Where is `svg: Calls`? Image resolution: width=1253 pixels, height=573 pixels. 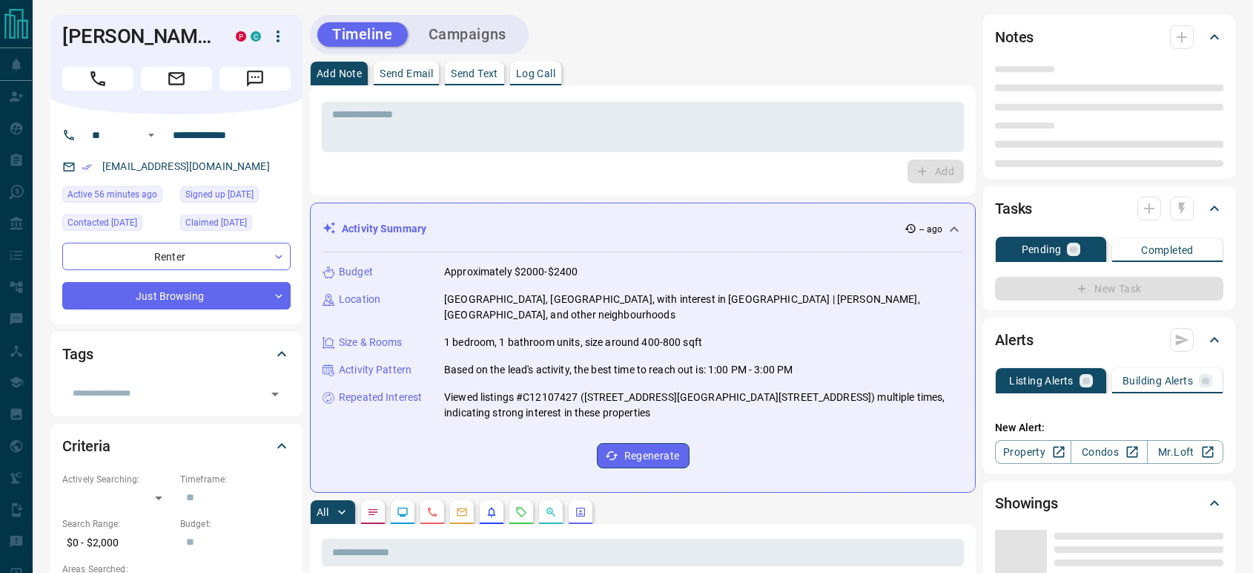
svg: Calls is located at coordinates (432, 512).